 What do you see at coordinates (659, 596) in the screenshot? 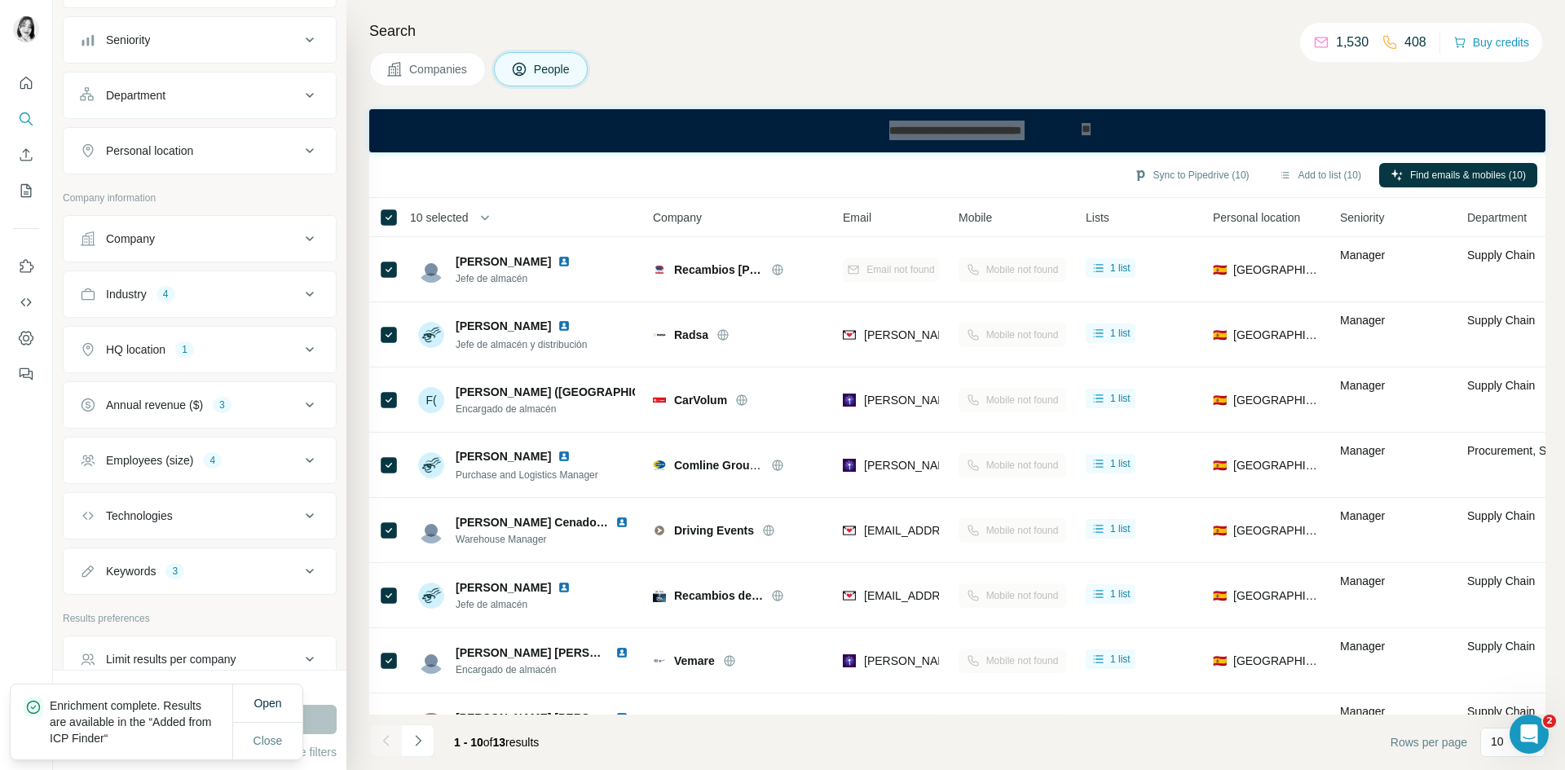
I see `img: Logo of Recambios del Olmo` at bounding box center [659, 596].